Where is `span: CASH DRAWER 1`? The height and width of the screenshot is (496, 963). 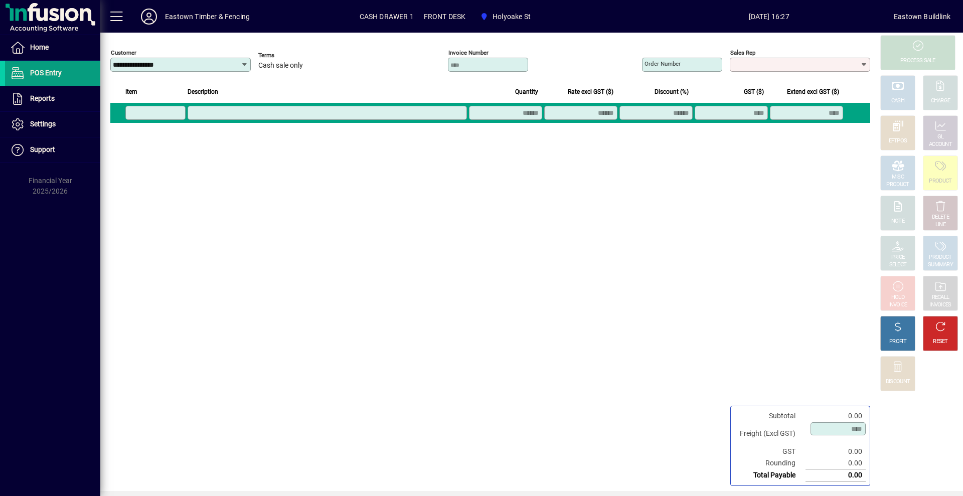
span: CASH DRAWER 1 is located at coordinates (387, 17).